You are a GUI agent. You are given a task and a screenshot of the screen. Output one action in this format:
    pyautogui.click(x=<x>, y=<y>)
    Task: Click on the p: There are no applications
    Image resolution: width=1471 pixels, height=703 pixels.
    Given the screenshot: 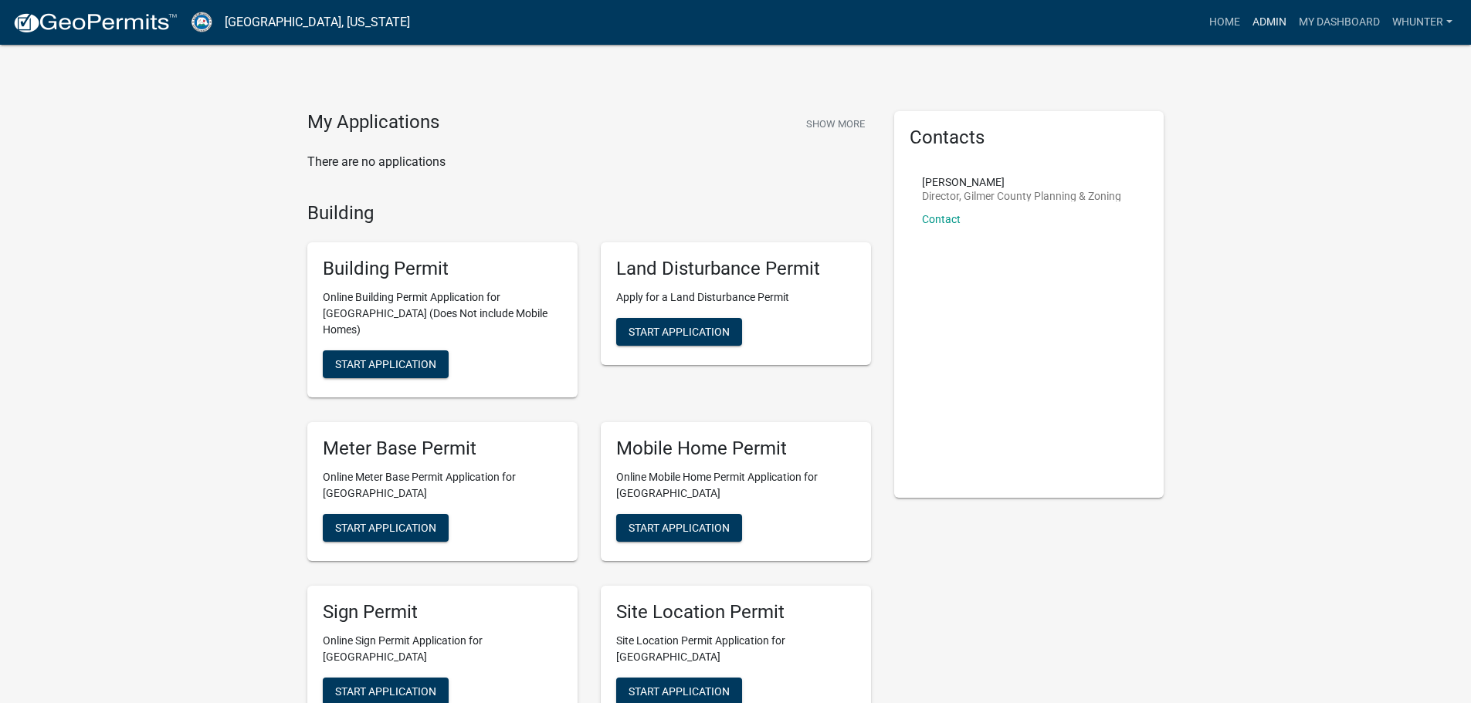 What is the action you would take?
    pyautogui.click(x=589, y=162)
    